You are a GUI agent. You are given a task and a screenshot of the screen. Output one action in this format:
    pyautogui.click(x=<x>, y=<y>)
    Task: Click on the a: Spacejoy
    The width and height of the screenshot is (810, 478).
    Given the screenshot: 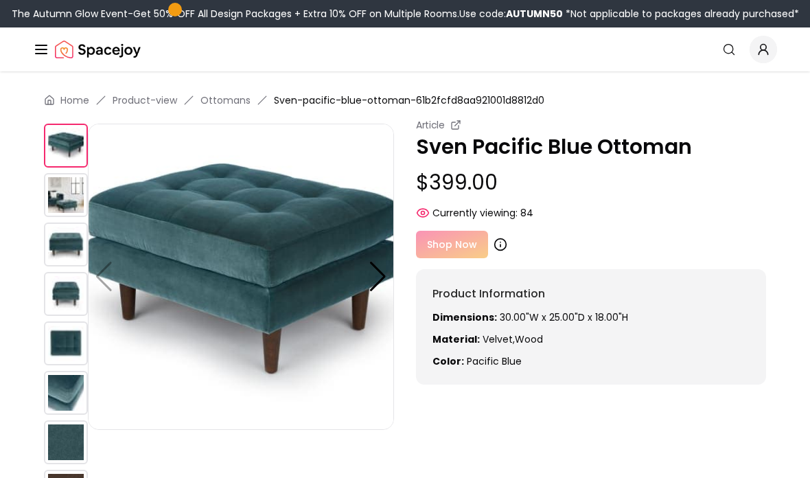 What is the action you would take?
    pyautogui.click(x=98, y=49)
    